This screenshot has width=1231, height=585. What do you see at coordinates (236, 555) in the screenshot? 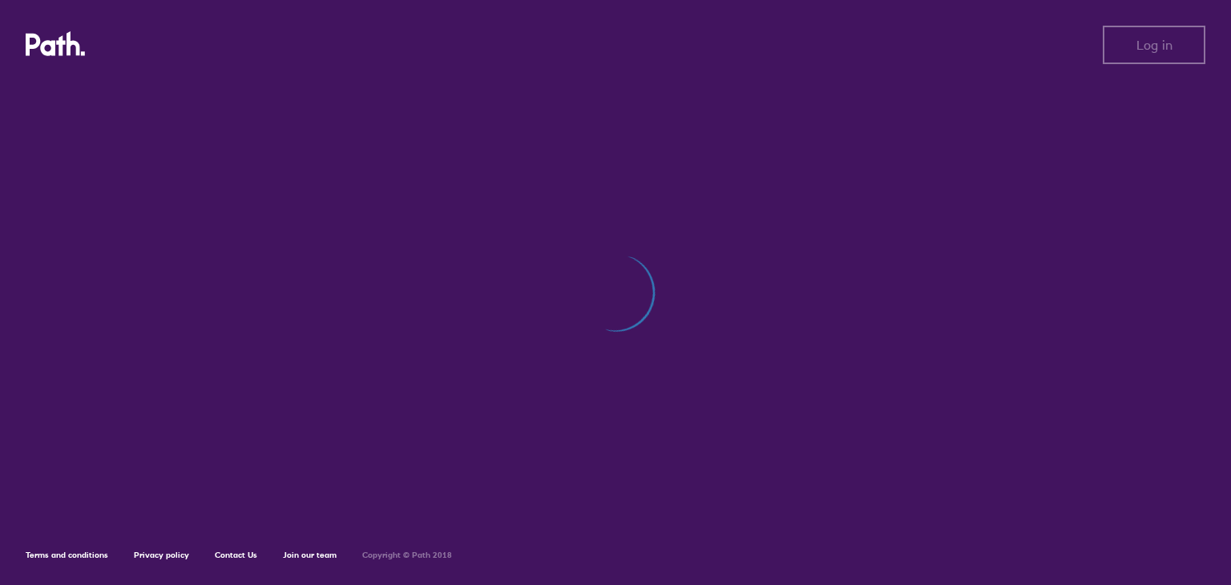
I see `a: Contact Us` at bounding box center [236, 555].